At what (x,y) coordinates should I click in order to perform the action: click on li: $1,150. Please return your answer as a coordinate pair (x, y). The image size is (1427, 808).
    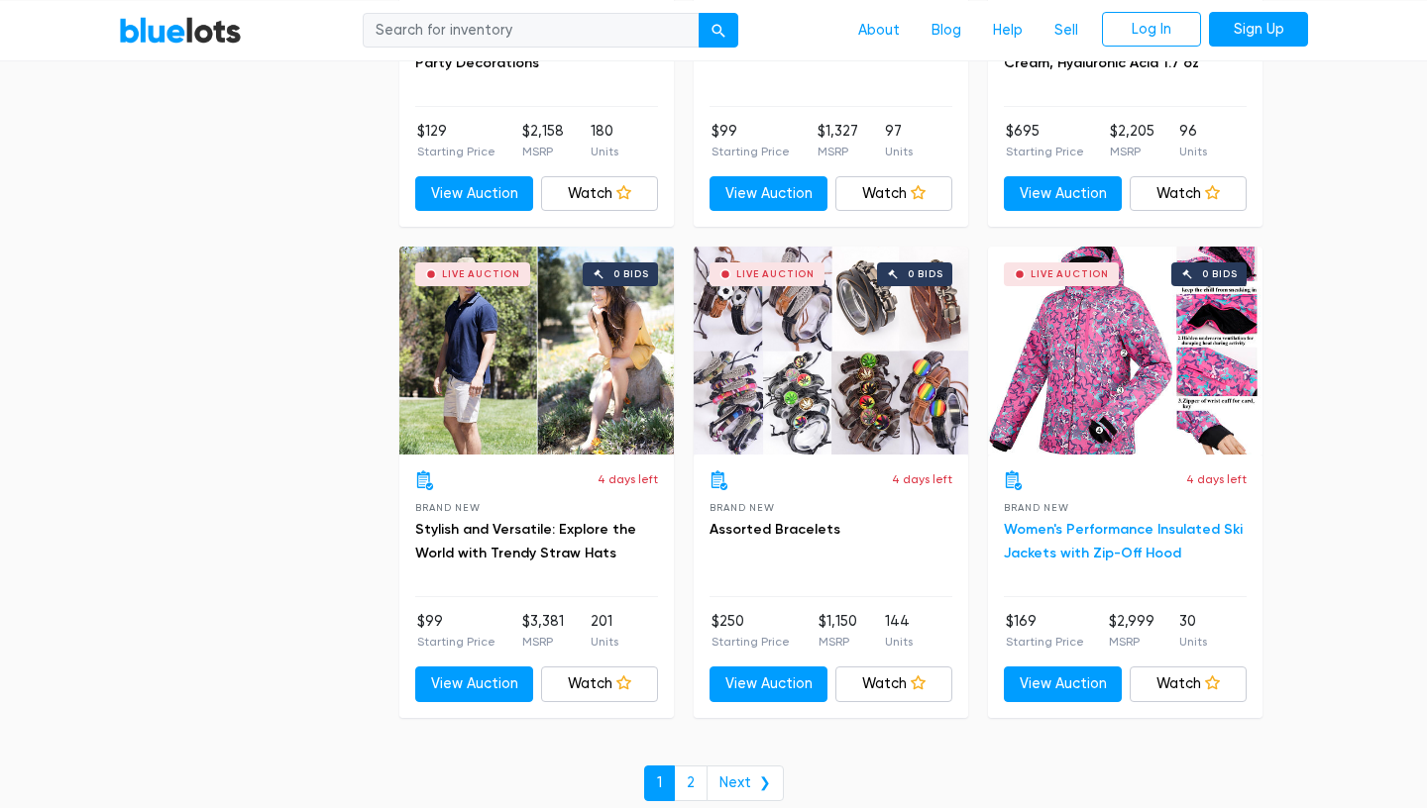
    Looking at the image, I should click on (837, 631).